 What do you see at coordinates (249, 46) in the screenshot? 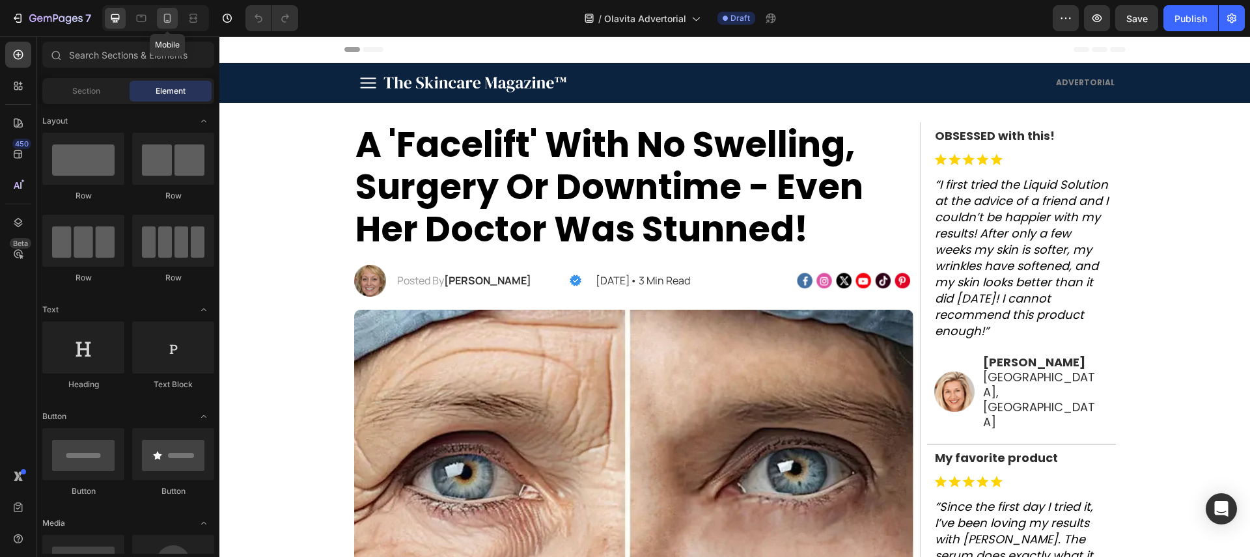
I see `img: gempages_585833384975008459-ac94eff8-60cd-4058-a62e-3b59aea3a44a.webp` at bounding box center [249, 46].